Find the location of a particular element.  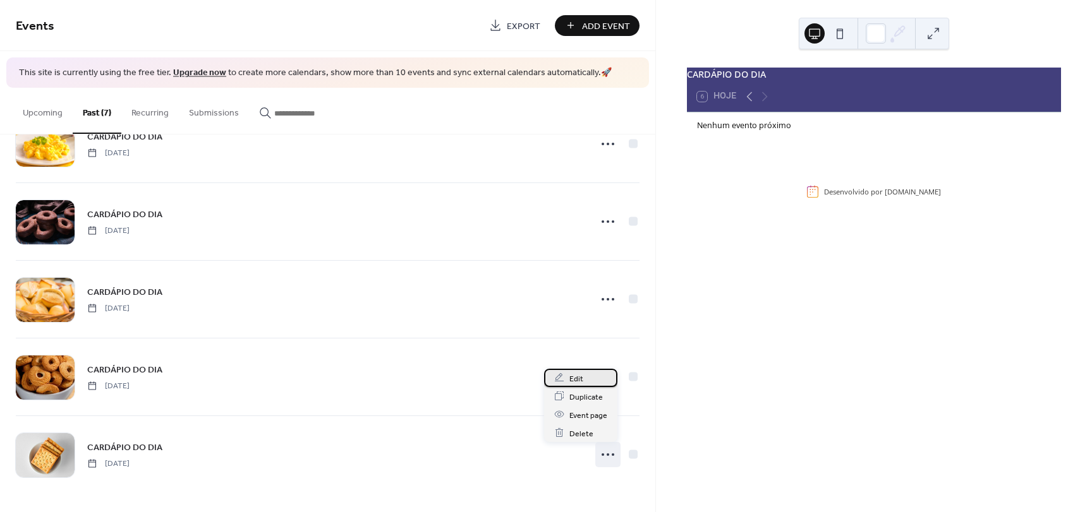

div: Desenvolvido por is located at coordinates (882, 191).